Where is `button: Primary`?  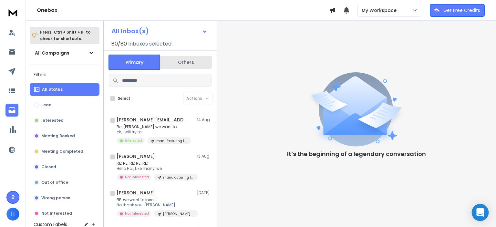
button: Primary is located at coordinates (134, 62).